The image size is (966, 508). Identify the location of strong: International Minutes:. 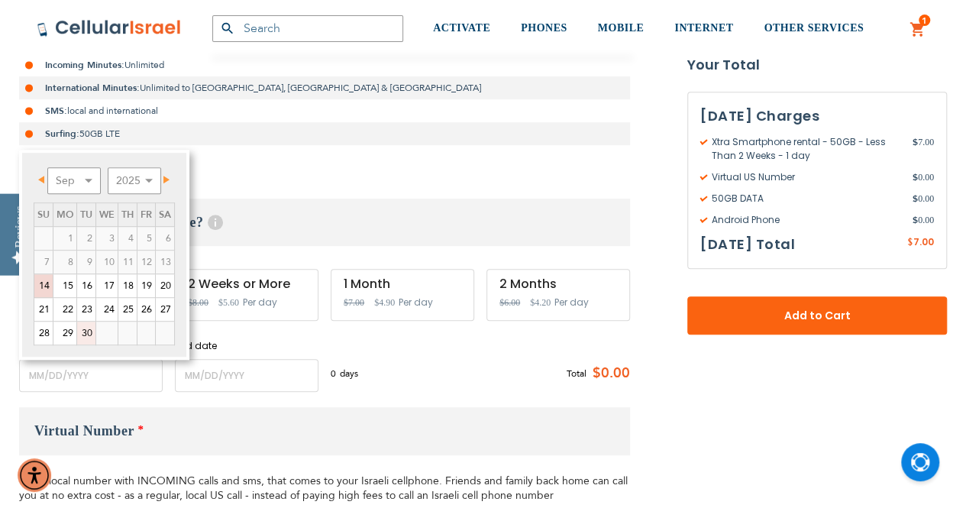
(92, 88).